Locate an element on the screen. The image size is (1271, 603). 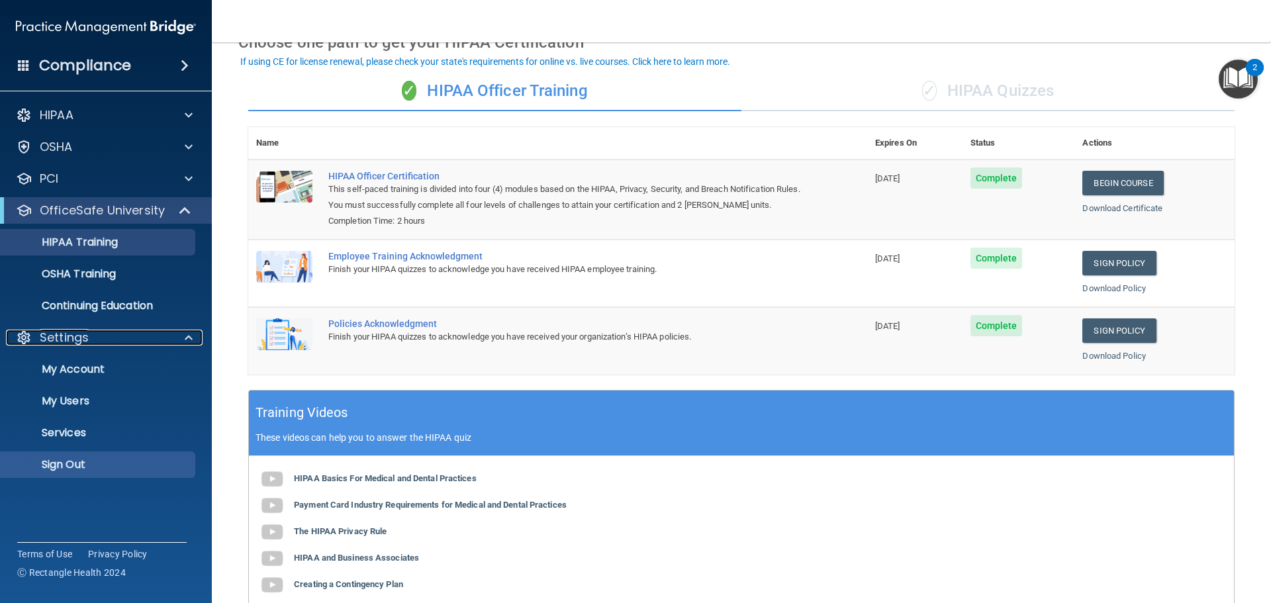
b: HIPAA and Business Associates is located at coordinates (356, 557).